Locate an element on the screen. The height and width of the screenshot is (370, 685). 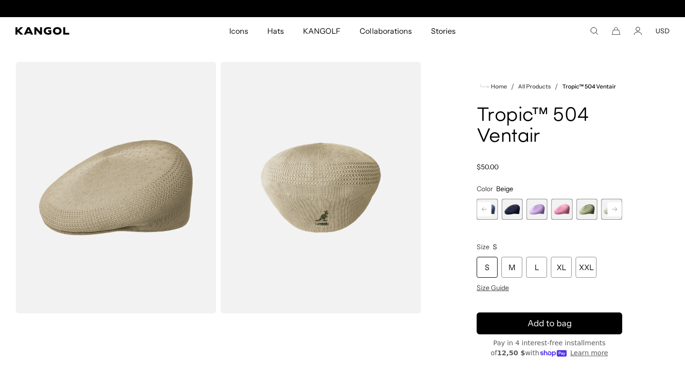
div: L is located at coordinates (537, 267).